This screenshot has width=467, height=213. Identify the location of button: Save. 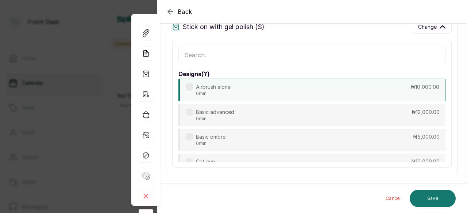
(432, 199).